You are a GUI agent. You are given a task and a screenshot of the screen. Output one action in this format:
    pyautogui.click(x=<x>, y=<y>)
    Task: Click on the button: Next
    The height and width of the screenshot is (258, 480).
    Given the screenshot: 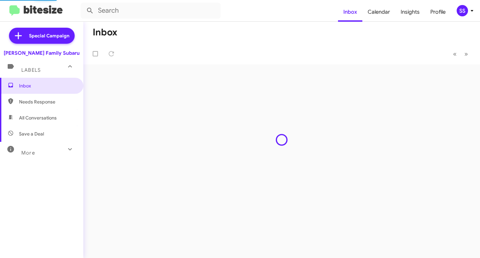 What is the action you would take?
    pyautogui.click(x=466, y=54)
    